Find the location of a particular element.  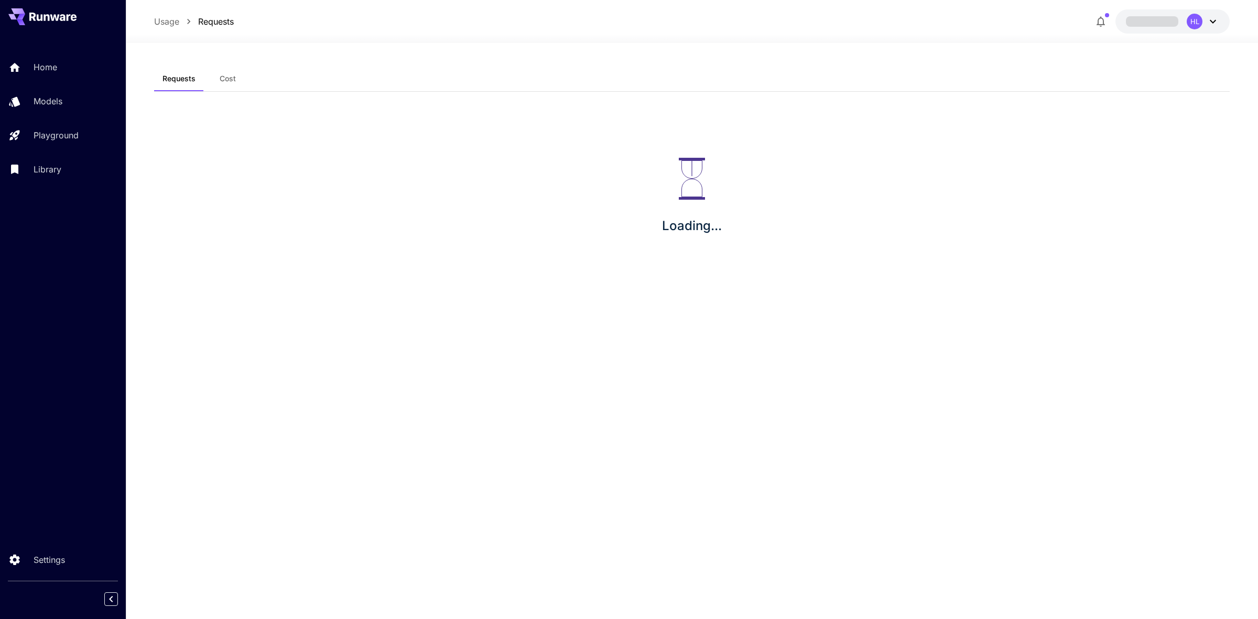

p: Settings is located at coordinates (49, 560).